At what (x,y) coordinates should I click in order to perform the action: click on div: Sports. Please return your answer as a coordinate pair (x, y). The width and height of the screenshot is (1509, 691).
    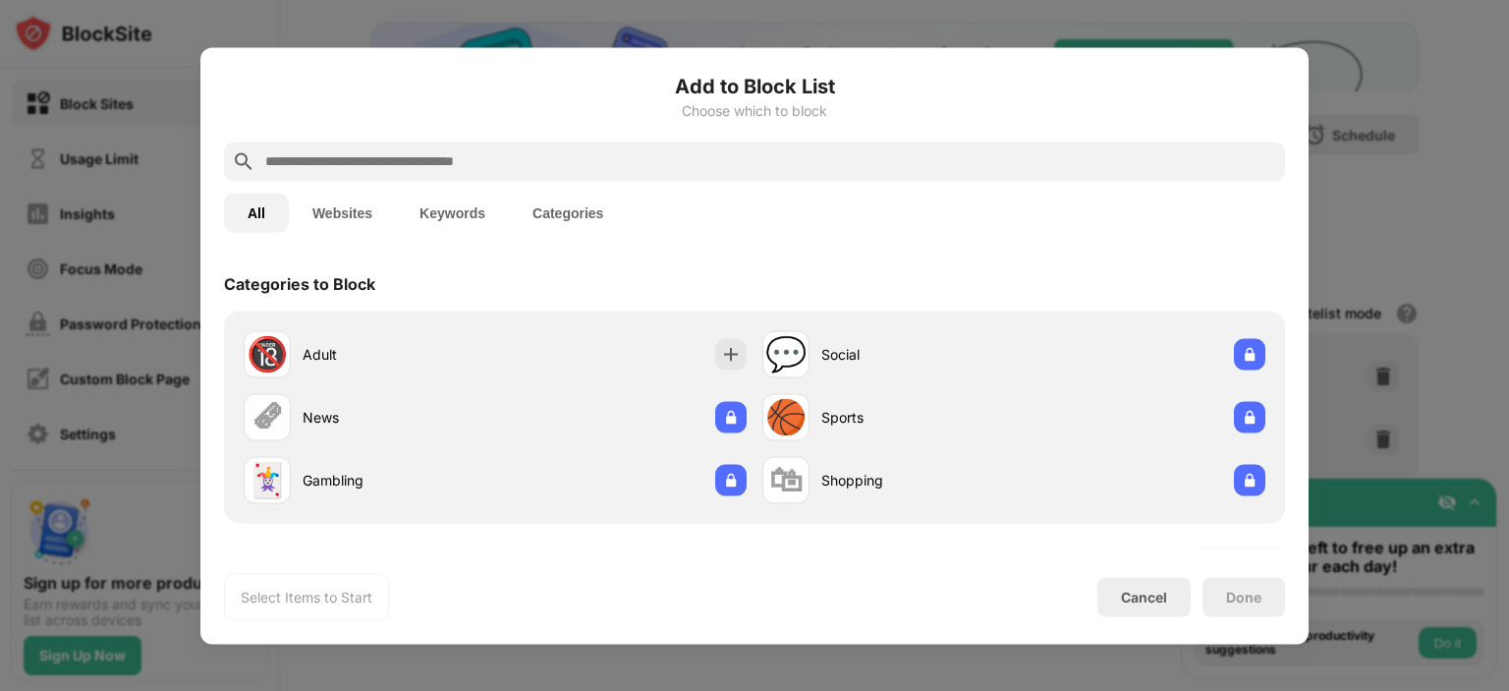
    Looking at the image, I should click on (918, 417).